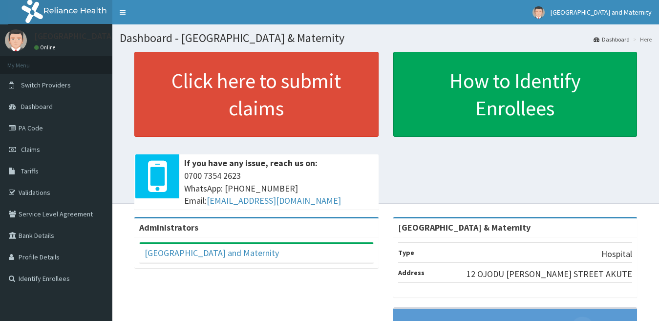 This screenshot has height=321, width=659. Describe the element at coordinates (617, 254) in the screenshot. I see `p: Hospital` at that location.